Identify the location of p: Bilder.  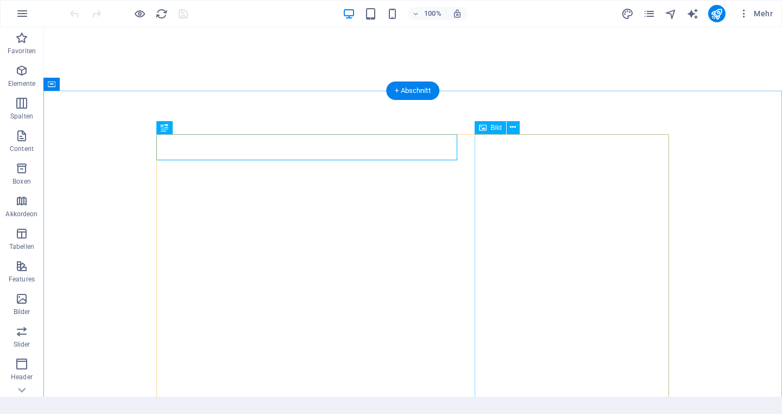
(22, 312).